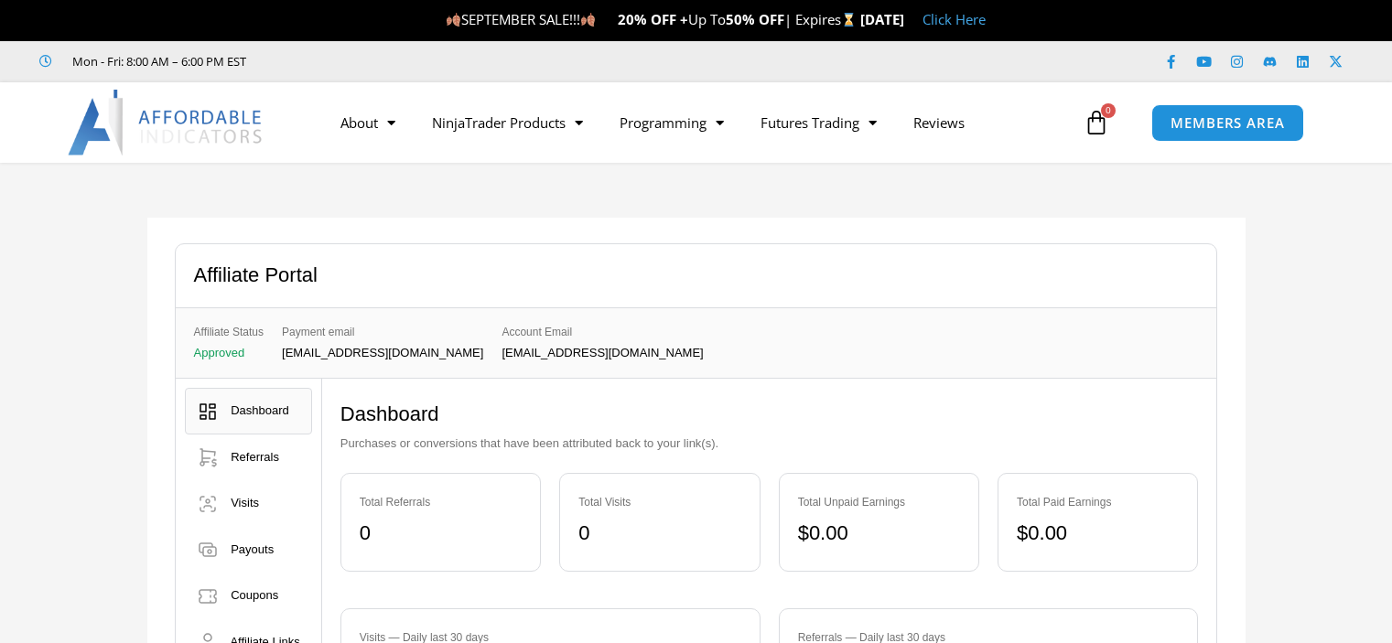 The height and width of the screenshot is (643, 1392). What do you see at coordinates (229, 332) in the screenshot?
I see `span: Affiliate Status` at bounding box center [229, 332].